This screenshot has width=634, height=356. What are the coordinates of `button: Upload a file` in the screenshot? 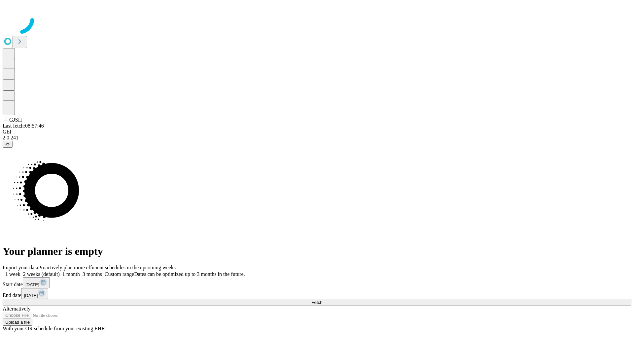 It's located at (17, 322).